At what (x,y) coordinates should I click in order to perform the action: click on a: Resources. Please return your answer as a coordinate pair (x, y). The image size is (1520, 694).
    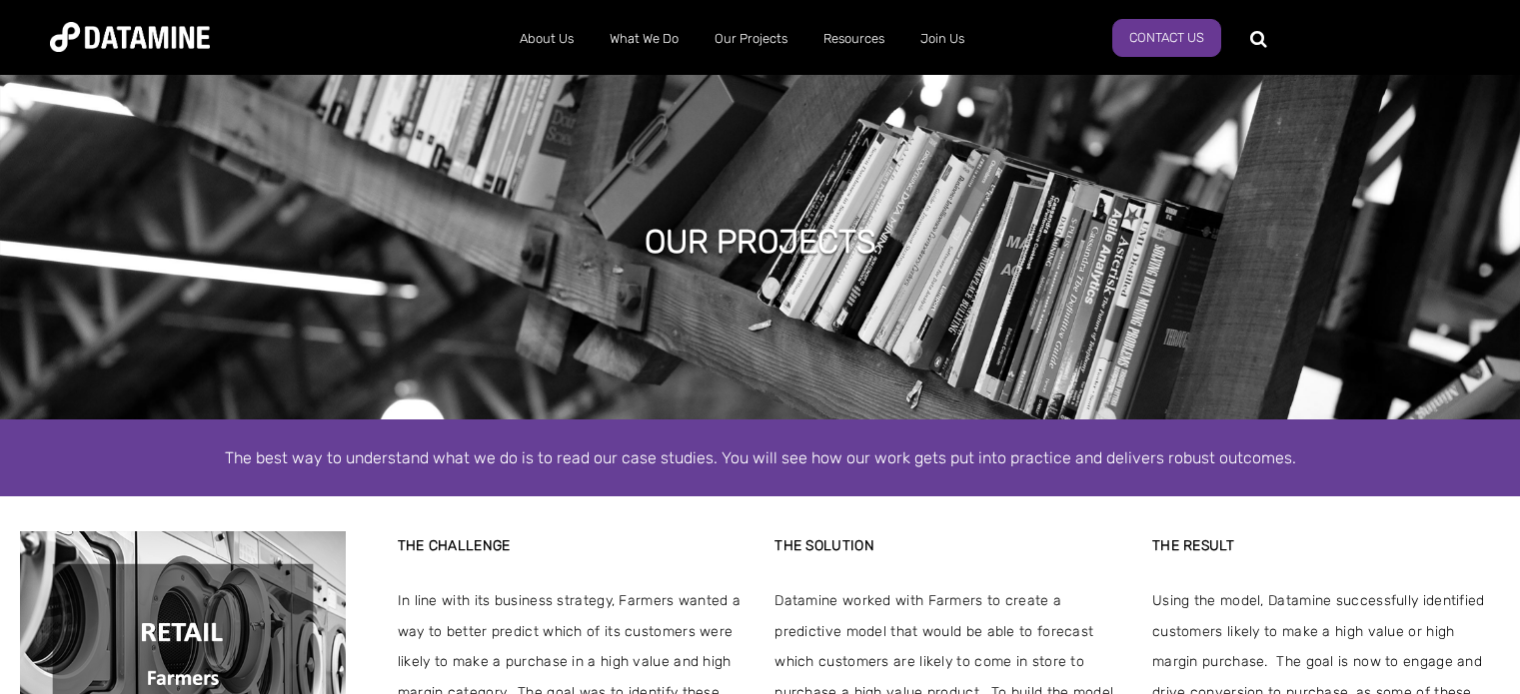
    Looking at the image, I should click on (853, 39).